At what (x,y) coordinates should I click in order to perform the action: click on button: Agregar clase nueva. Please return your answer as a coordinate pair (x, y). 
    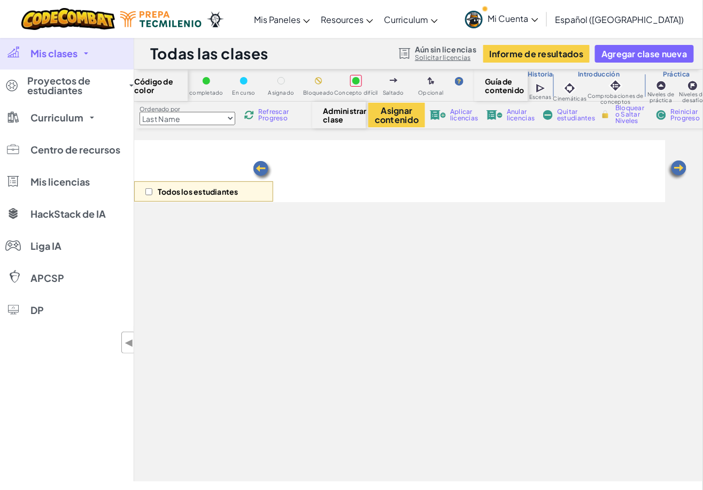
    Looking at the image, I should click on (644, 53).